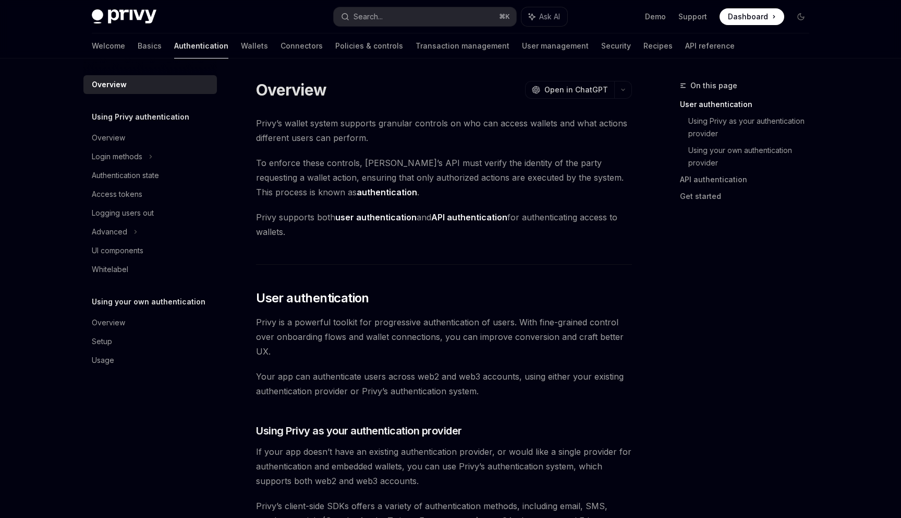  What do you see at coordinates (570, 90) in the screenshot?
I see `button: Open in ChatGPT` at bounding box center [570, 90].